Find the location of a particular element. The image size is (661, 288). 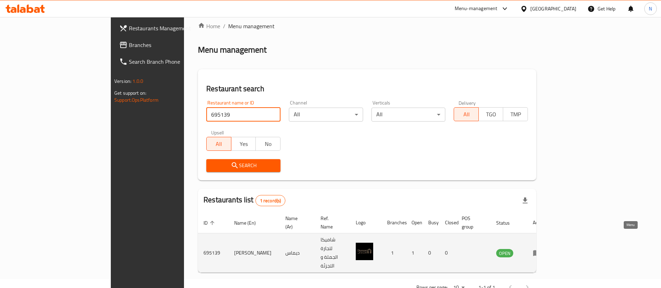

td: شاميكا لتجارة الجملة و التجزئة is located at coordinates (332, 253).